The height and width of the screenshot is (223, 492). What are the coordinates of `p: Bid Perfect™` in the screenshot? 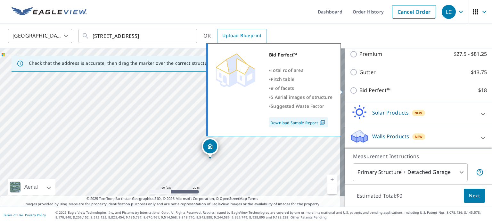 It's located at (375, 90).